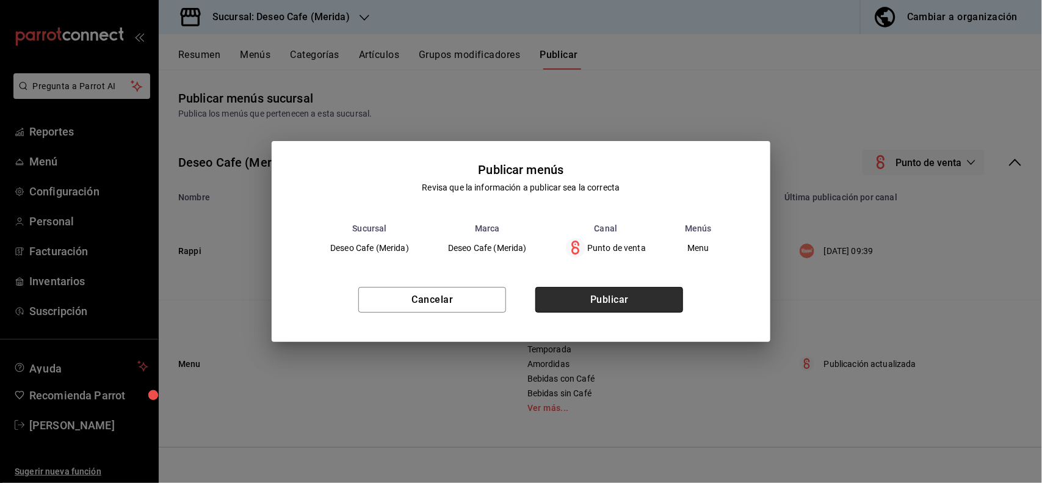 This screenshot has height=483, width=1042. Describe the element at coordinates (609, 300) in the screenshot. I see `button: Publicar` at that location.